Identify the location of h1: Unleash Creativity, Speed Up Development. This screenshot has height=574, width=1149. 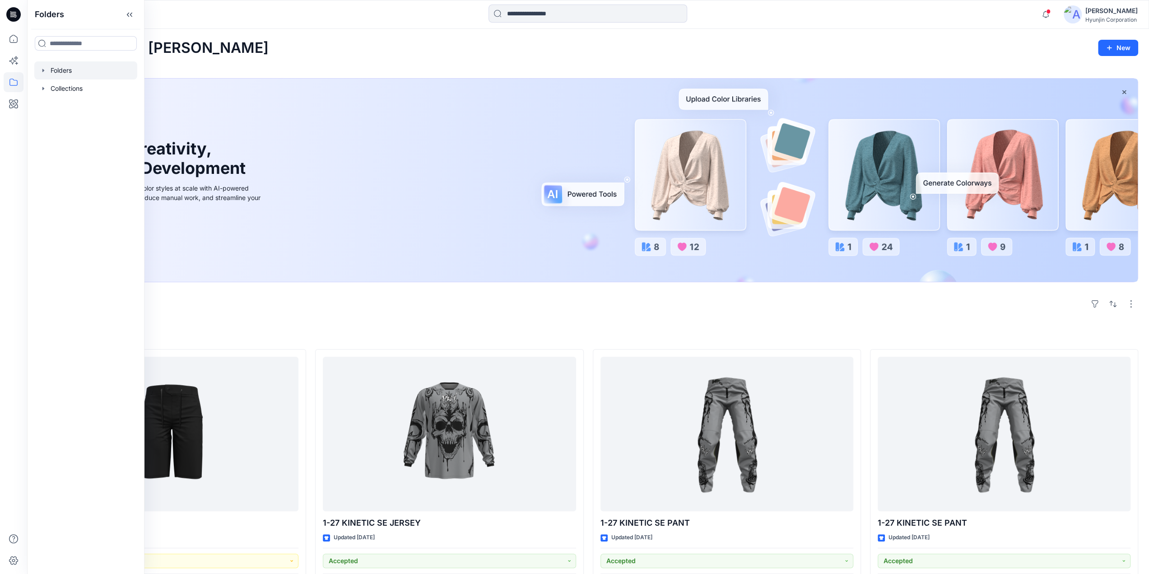
(155, 158).